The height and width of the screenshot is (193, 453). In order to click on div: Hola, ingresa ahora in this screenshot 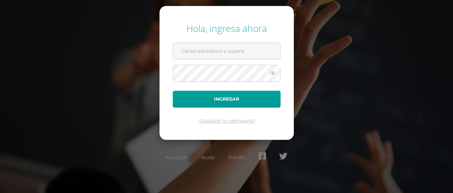, I will do `click(227, 28)`.